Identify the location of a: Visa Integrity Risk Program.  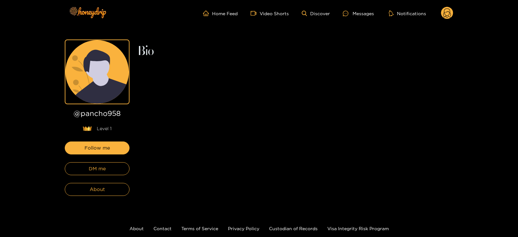
(358, 228).